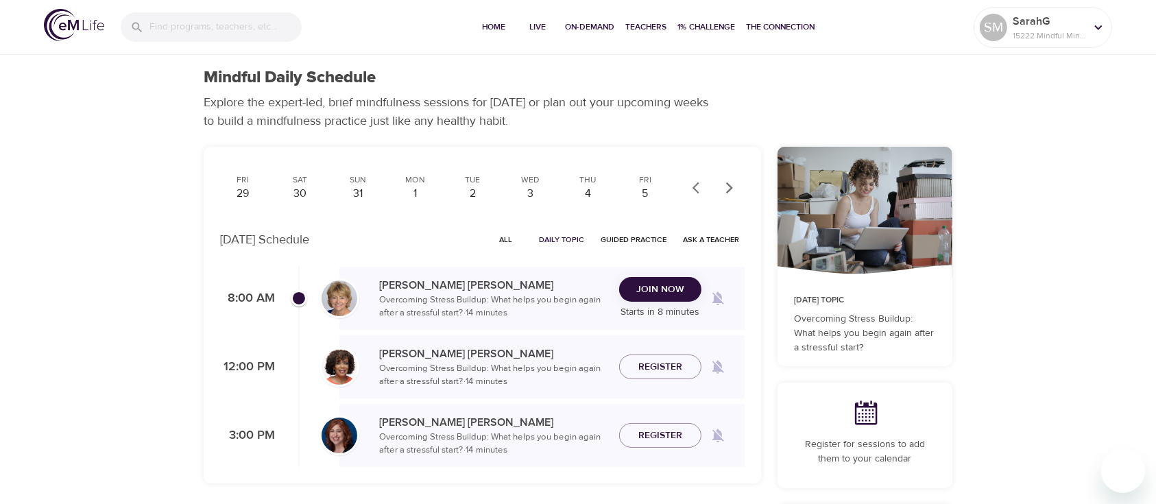  I want to click on div: 1, so click(416, 193).